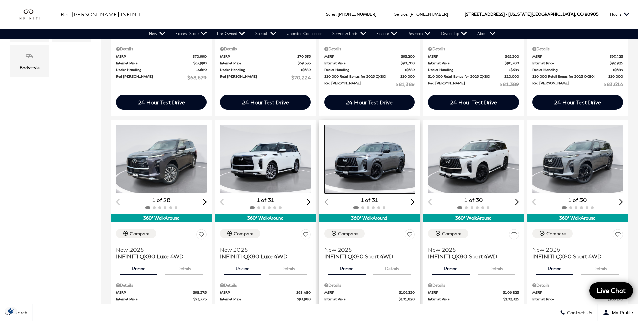 This screenshot has height=321, width=638. I want to click on div: Next slide, so click(205, 201).